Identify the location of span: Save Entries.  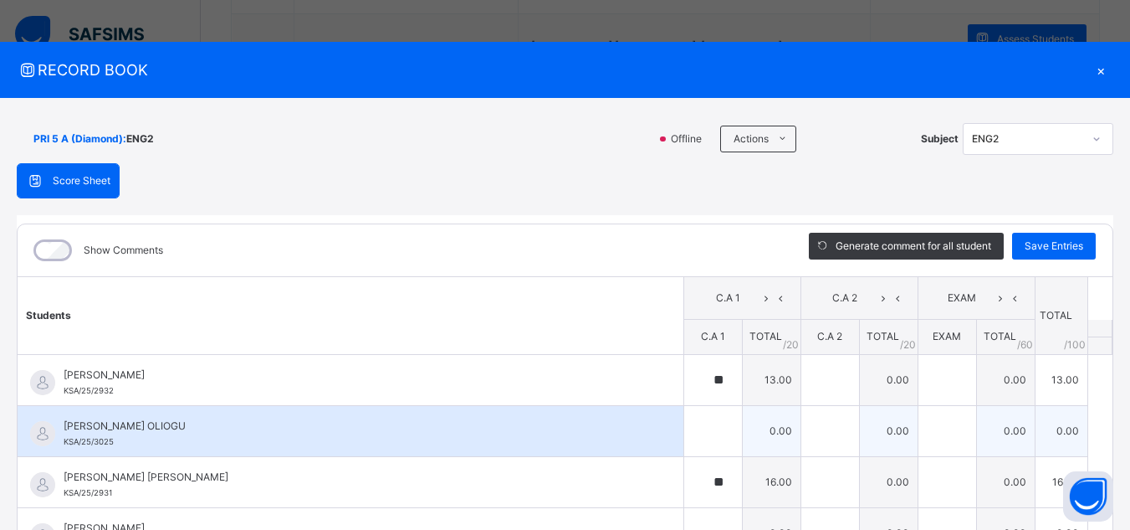
(1054, 246).